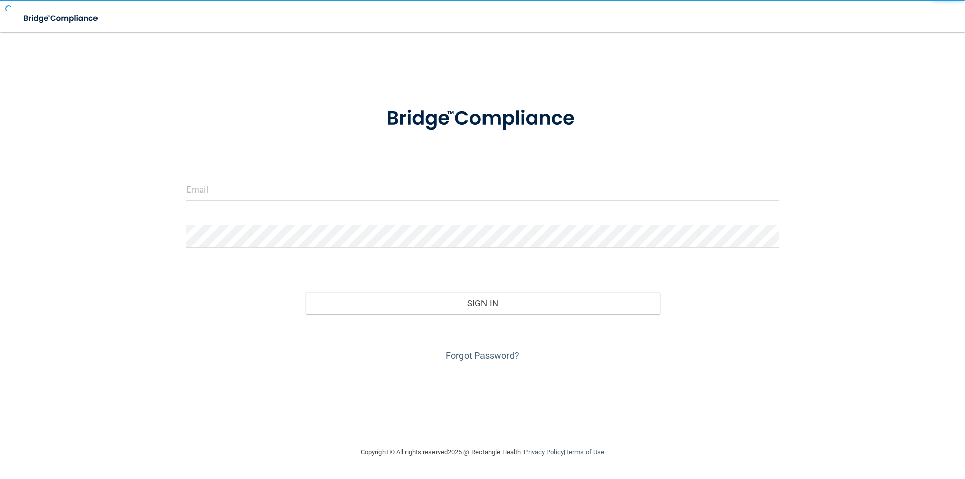 Image resolution: width=965 pixels, height=479 pixels. Describe the element at coordinates (585, 452) in the screenshot. I see `a: Terms of Use` at that location.